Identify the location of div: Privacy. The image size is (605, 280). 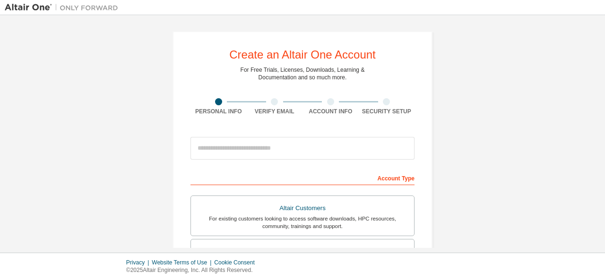
(139, 263).